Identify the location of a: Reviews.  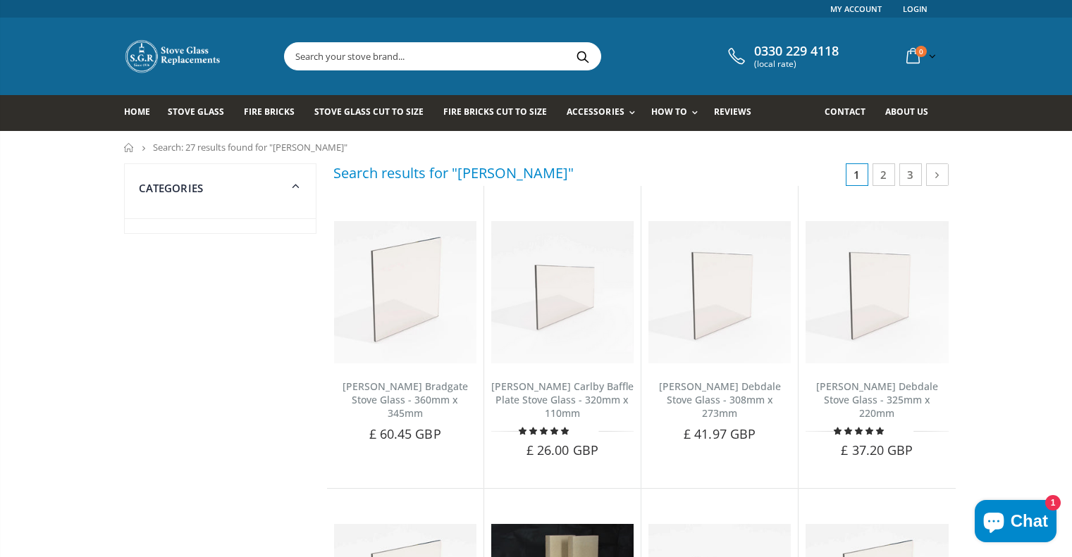
(738, 113).